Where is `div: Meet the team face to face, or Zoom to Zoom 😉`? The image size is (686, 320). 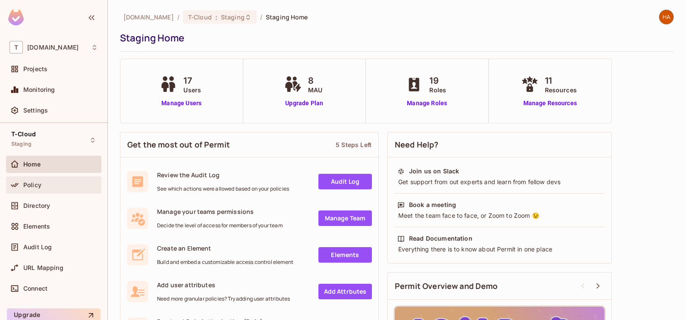
div: Meet the team face to face, or Zoom to Zoom 😉 is located at coordinates (500, 216).